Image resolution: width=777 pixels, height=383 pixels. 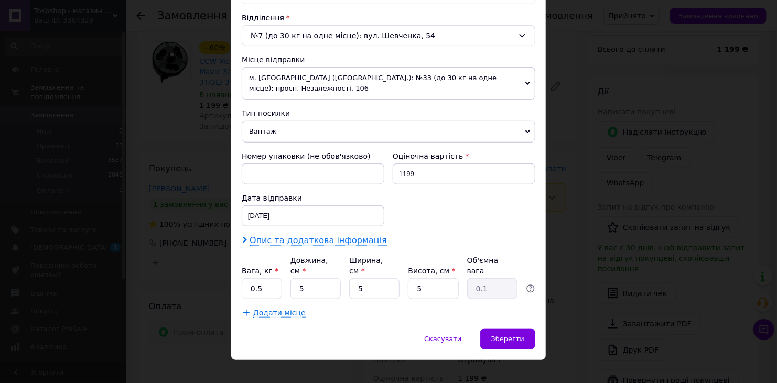 What do you see at coordinates (464, 156) in the screenshot?
I see `div: Оціночна вартість` at bounding box center [464, 156].